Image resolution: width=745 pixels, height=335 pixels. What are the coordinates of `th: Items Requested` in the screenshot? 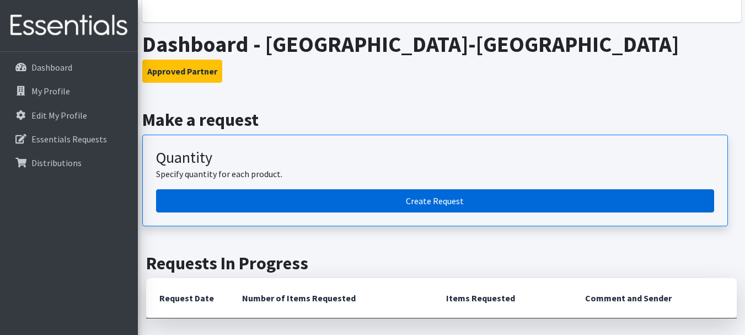 It's located at (502, 298).